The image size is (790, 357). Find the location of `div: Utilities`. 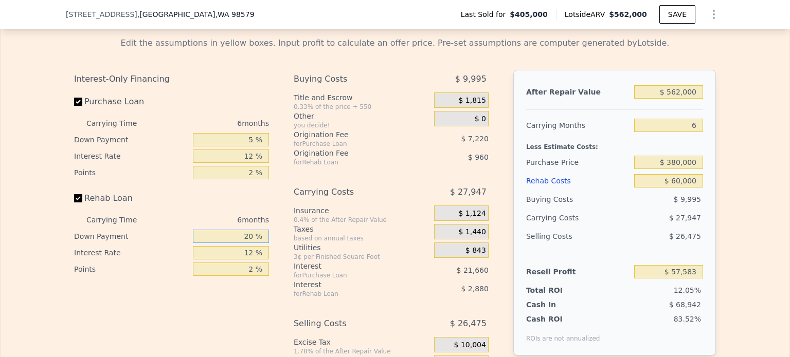

div: Utilities is located at coordinates (362, 248).